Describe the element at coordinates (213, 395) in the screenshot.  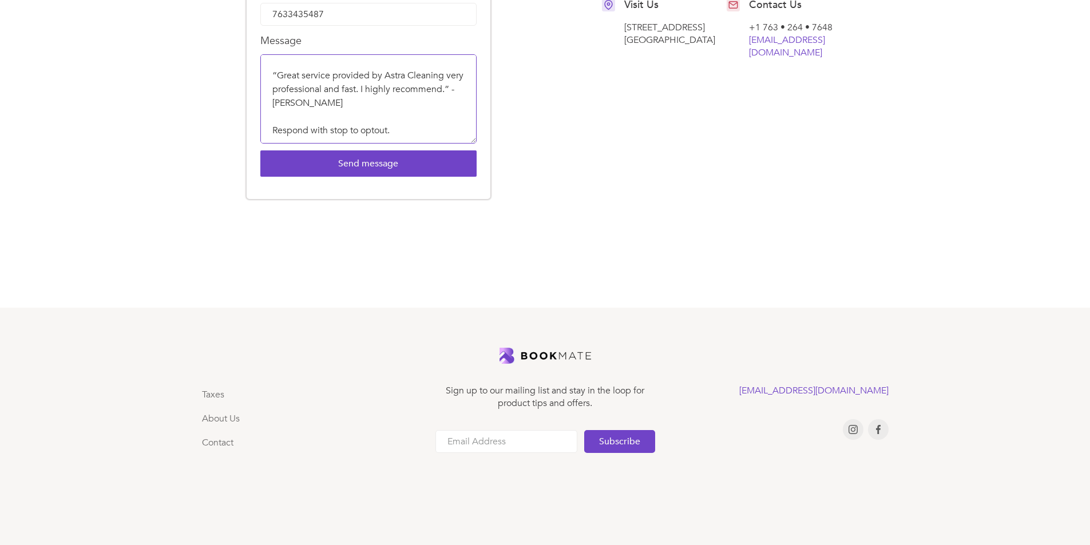
I see `a: Taxes` at that location.